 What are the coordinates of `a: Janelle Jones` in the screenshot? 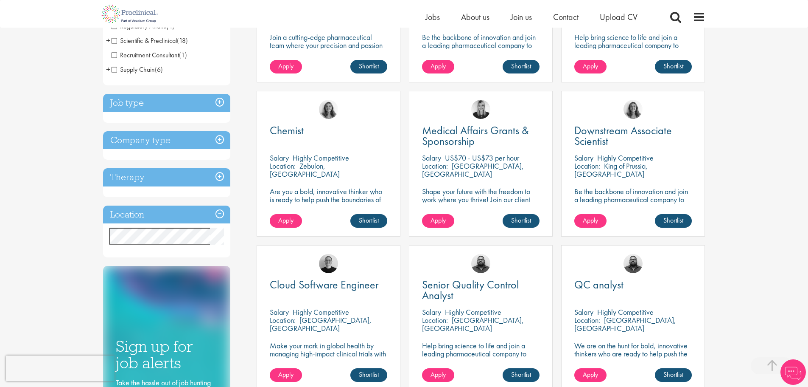 It's located at (481, 109).